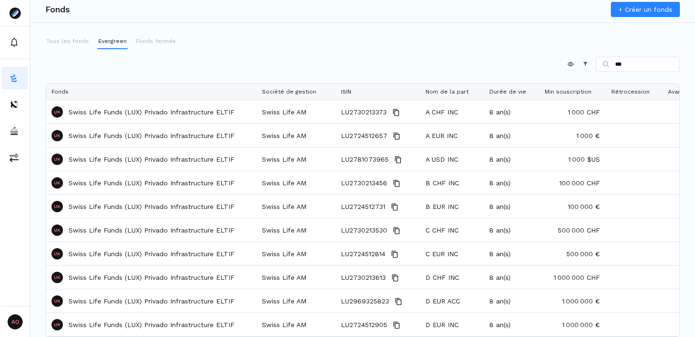 The width and height of the screenshot is (695, 337). What do you see at coordinates (452, 277) in the screenshot?
I see `div: D CHF INC` at bounding box center [452, 277].